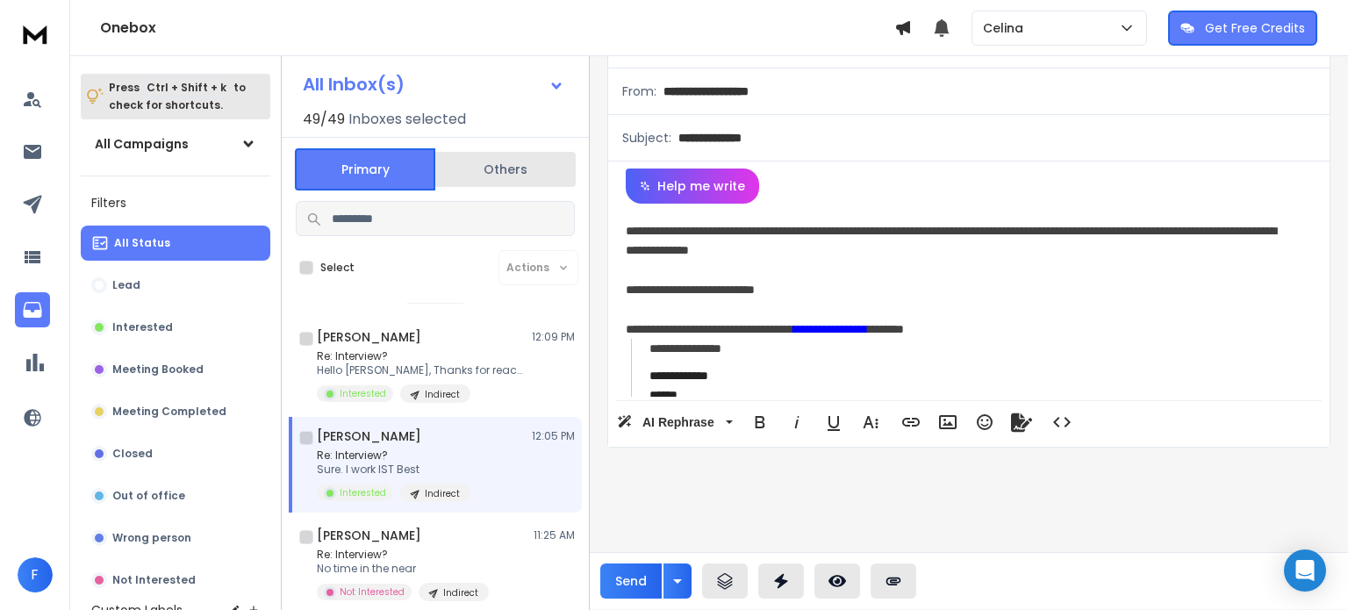 Image resolution: width=1348 pixels, height=610 pixels. Describe the element at coordinates (141, 144) in the screenshot. I see `h1: All Campaigns` at that location.